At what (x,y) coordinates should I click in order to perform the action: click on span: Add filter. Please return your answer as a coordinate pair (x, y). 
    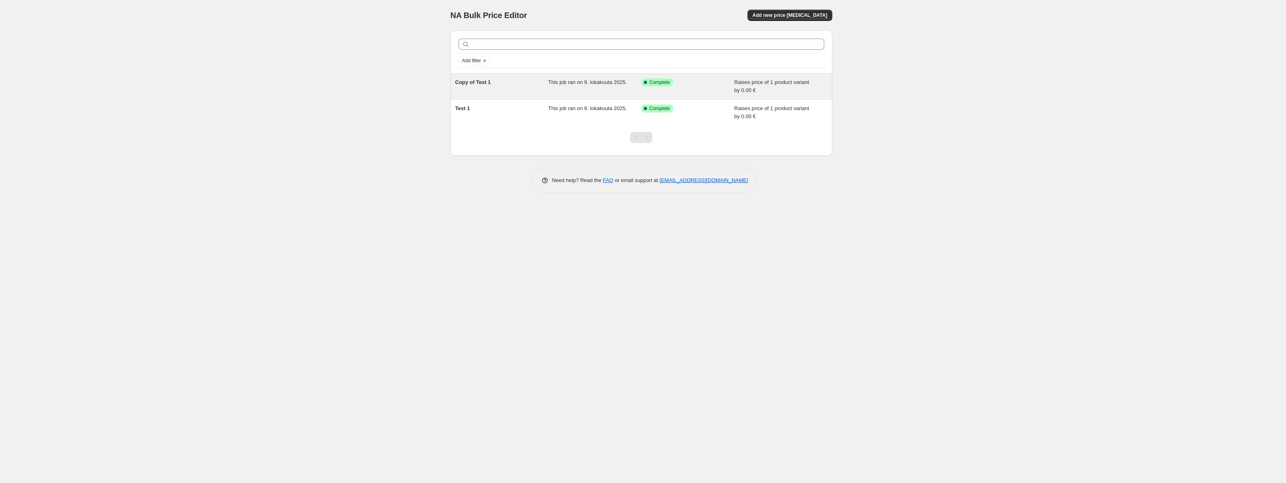
    Looking at the image, I should click on (471, 61).